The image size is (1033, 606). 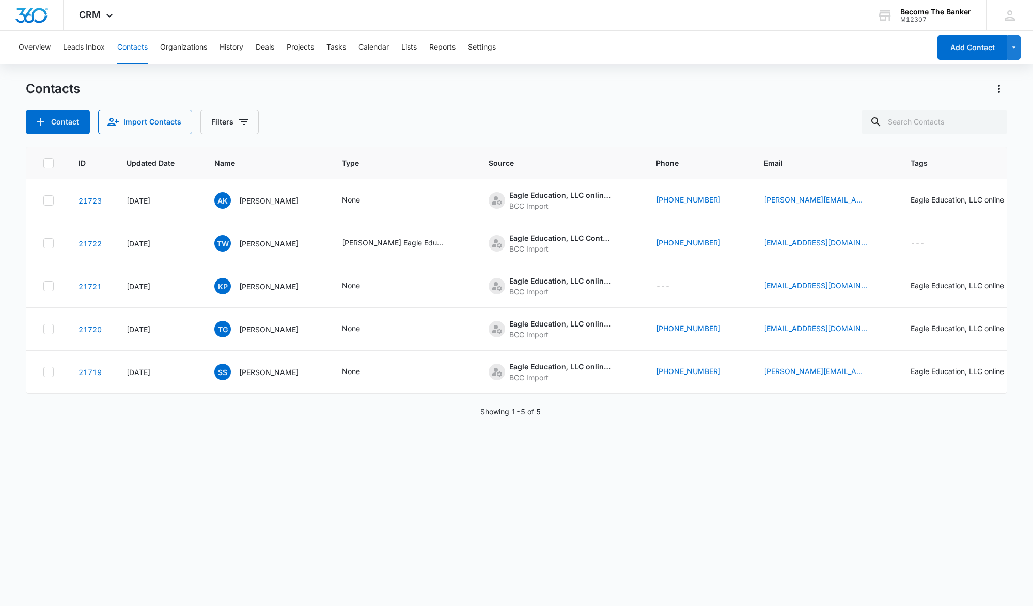 I want to click on div: Phone - (970) 867-2675 - Select to Edit Field, so click(x=697, y=329).